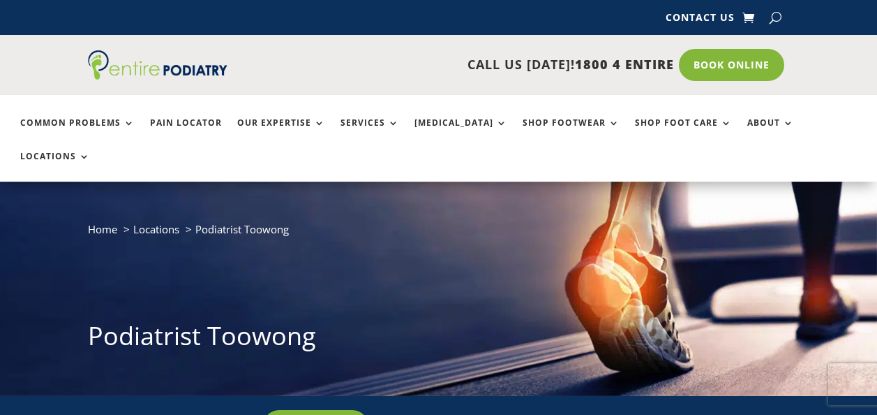 This screenshot has height=415, width=877. I want to click on a: Contact Us, so click(700, 20).